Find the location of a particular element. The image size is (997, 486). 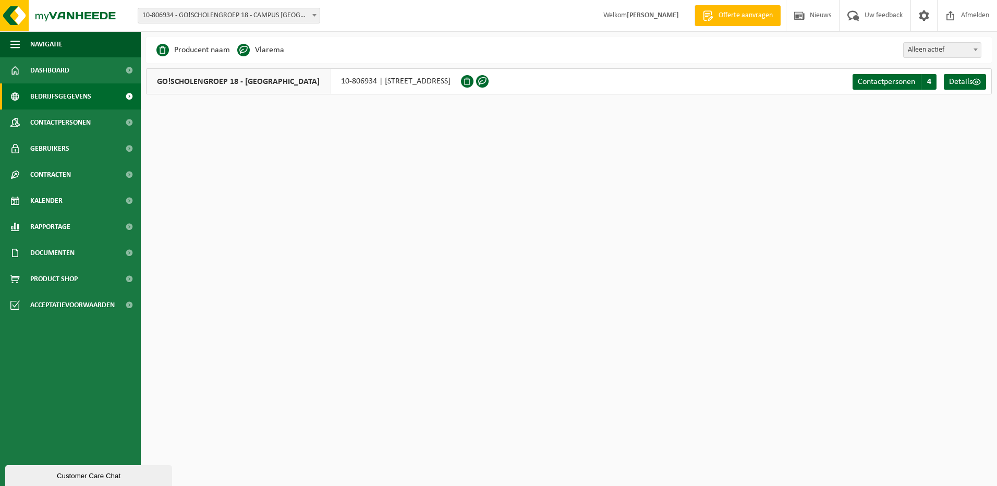

span: Acceptatievoorwaarden is located at coordinates (73, 305).